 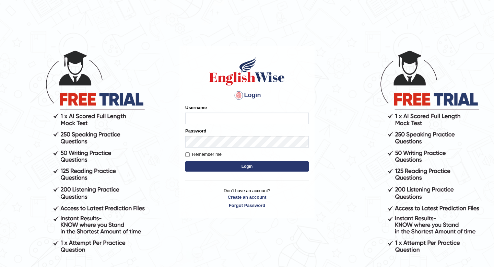 What do you see at coordinates (187, 154) in the screenshot?
I see `input: Remember me` at bounding box center [187, 154].